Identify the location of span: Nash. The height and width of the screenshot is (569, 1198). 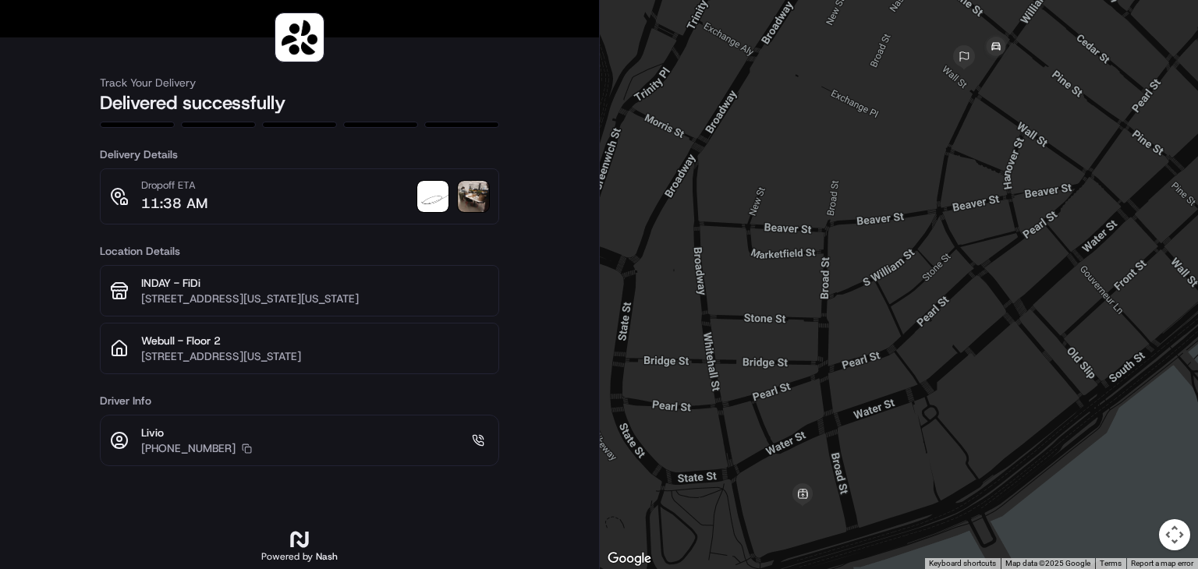
(327, 557).